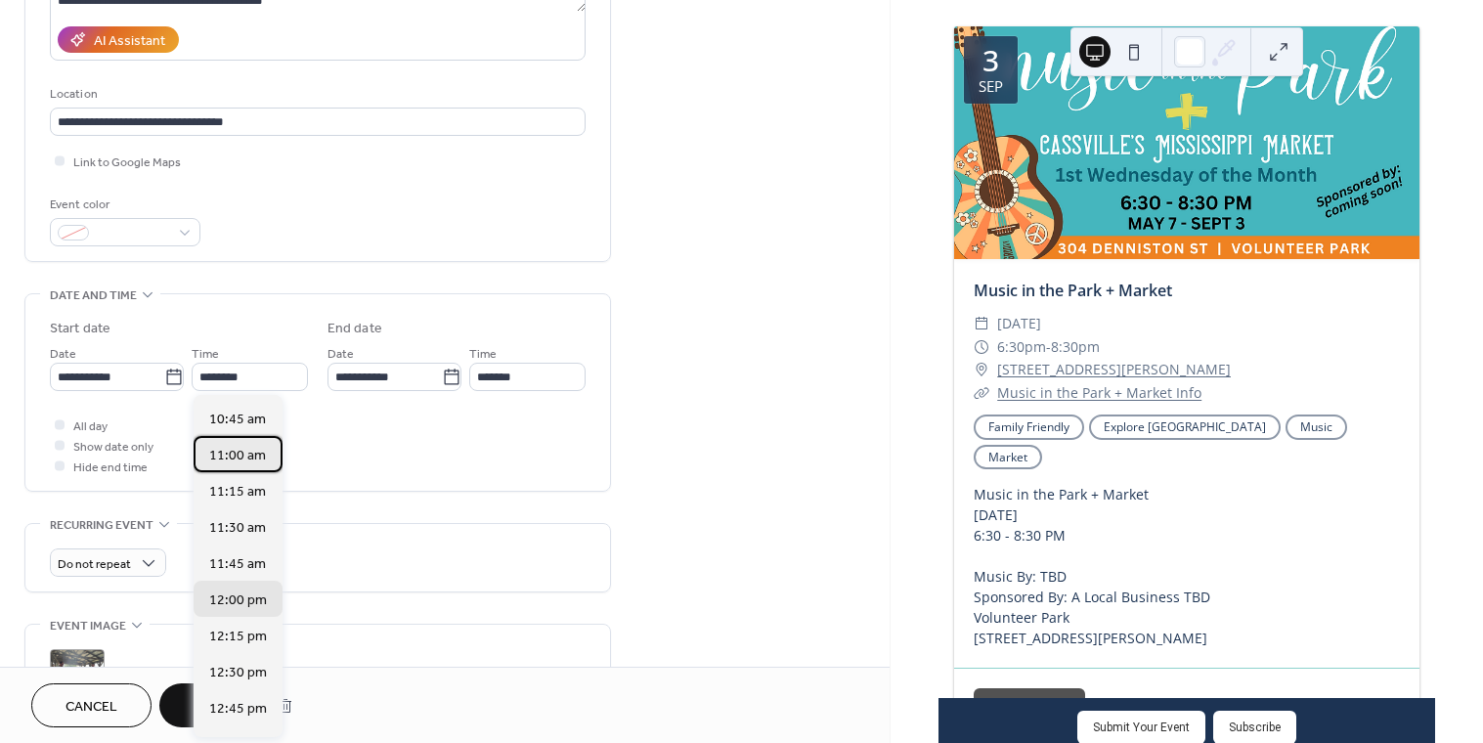 This screenshot has width=1483, height=743. What do you see at coordinates (102, 525) in the screenshot?
I see `span: Recurring event` at bounding box center [102, 525].